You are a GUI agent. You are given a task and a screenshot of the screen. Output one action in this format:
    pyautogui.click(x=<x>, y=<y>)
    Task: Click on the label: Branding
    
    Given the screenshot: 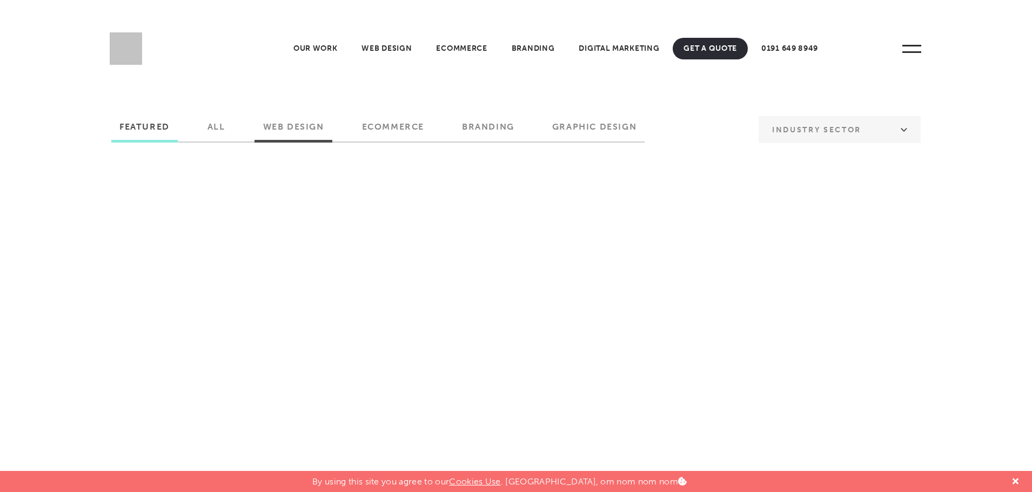 What is the action you would take?
    pyautogui.click(x=488, y=131)
    